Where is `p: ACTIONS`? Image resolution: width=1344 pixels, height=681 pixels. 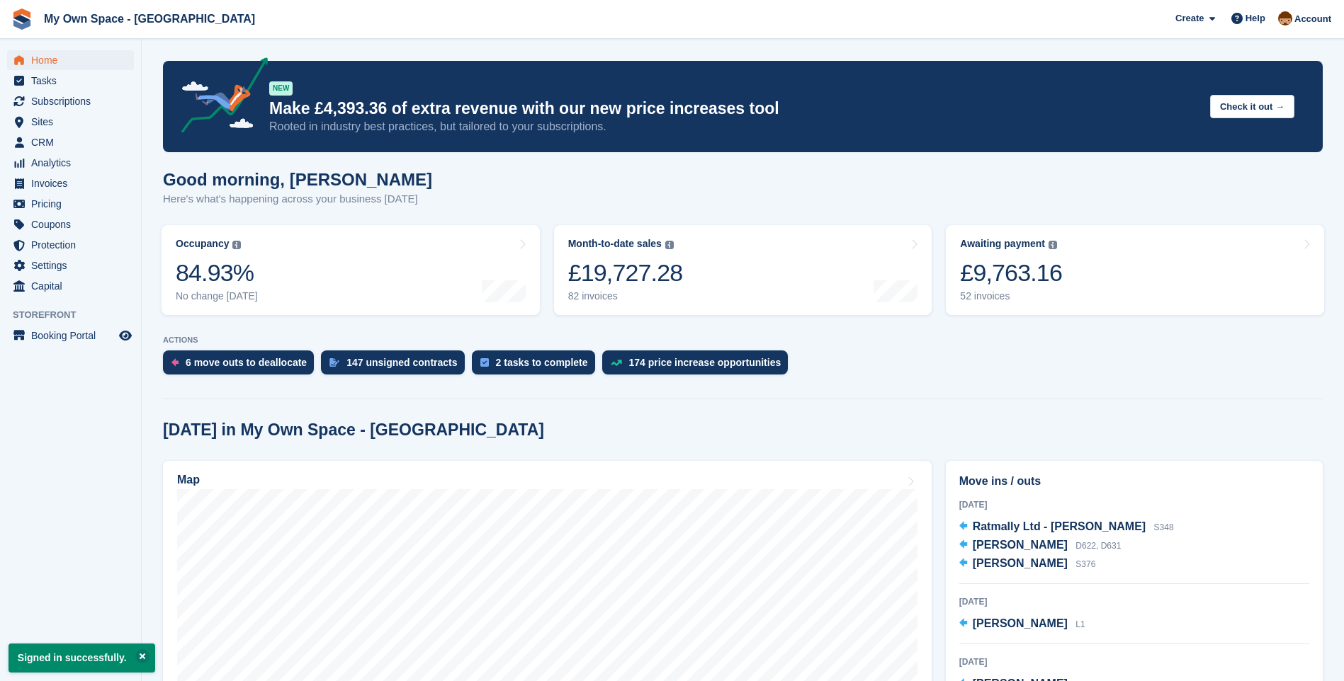 p: ACTIONS is located at coordinates (742, 340).